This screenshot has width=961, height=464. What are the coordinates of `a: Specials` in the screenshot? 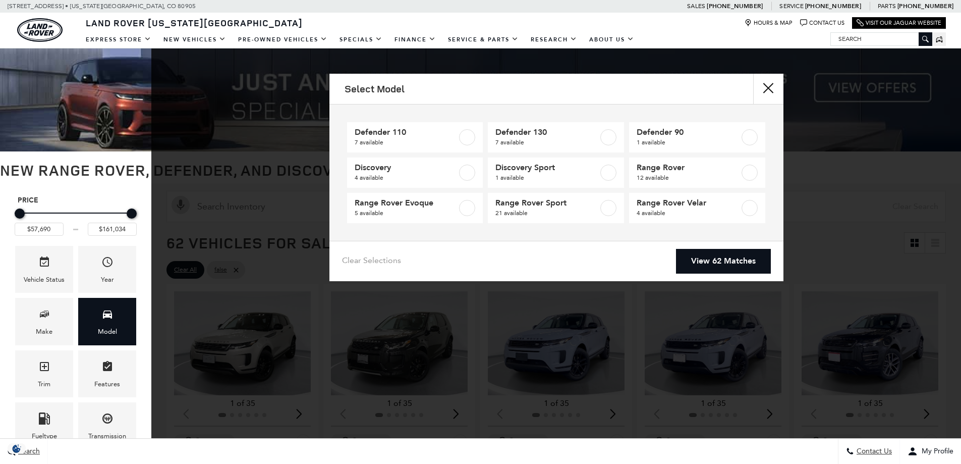 It's located at (361, 39).